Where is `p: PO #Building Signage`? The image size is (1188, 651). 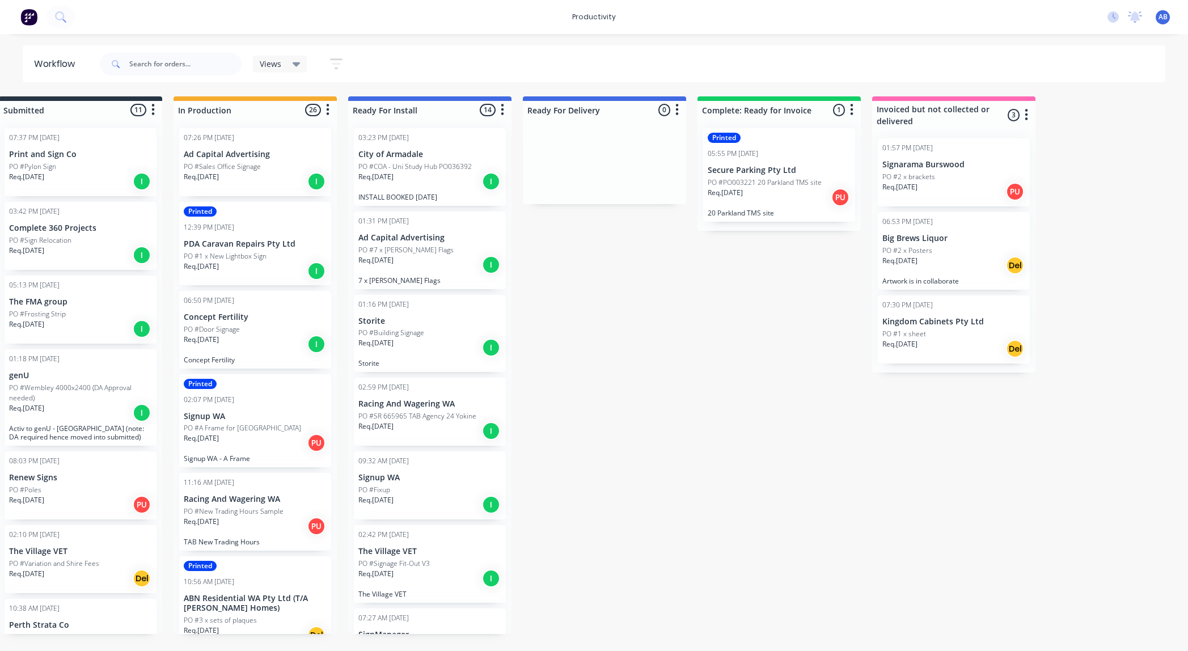 p: PO #Building Signage is located at coordinates (391, 333).